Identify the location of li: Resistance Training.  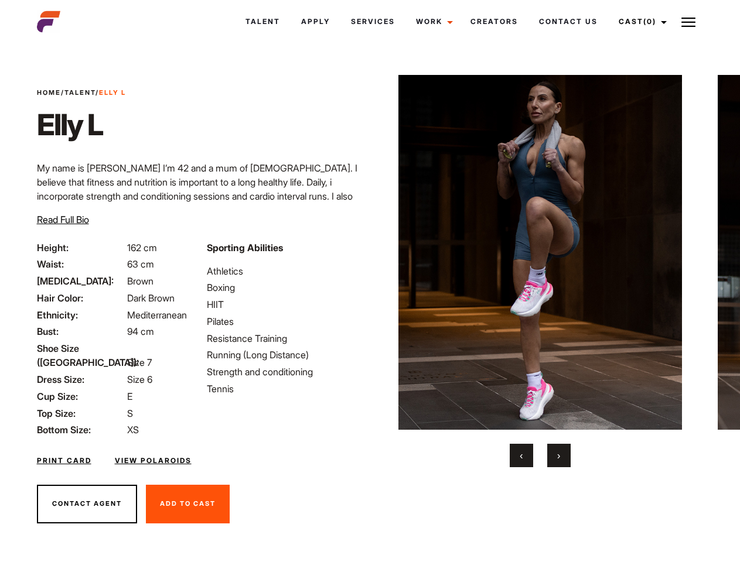
(285, 339).